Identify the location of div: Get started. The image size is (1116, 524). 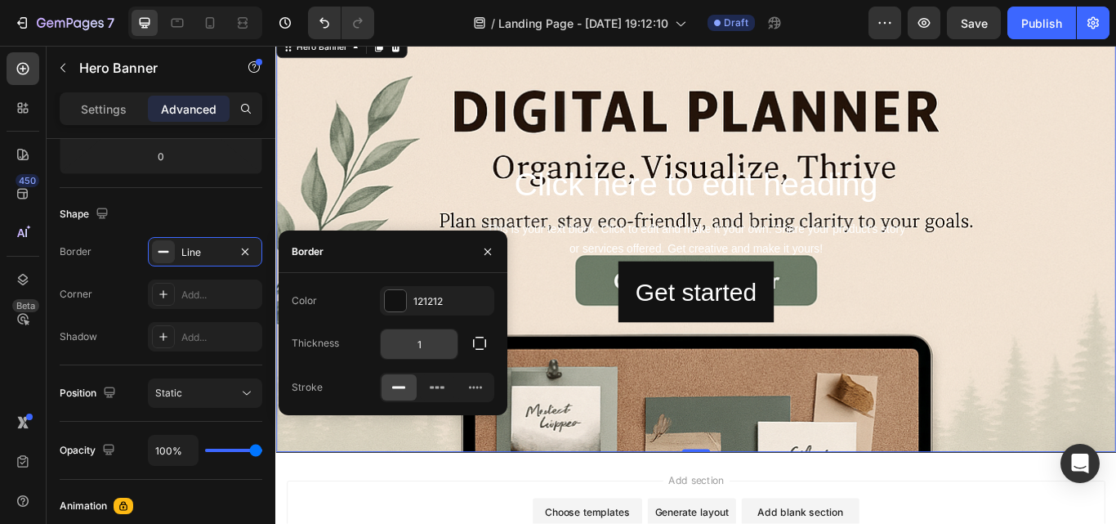
(489, 287).